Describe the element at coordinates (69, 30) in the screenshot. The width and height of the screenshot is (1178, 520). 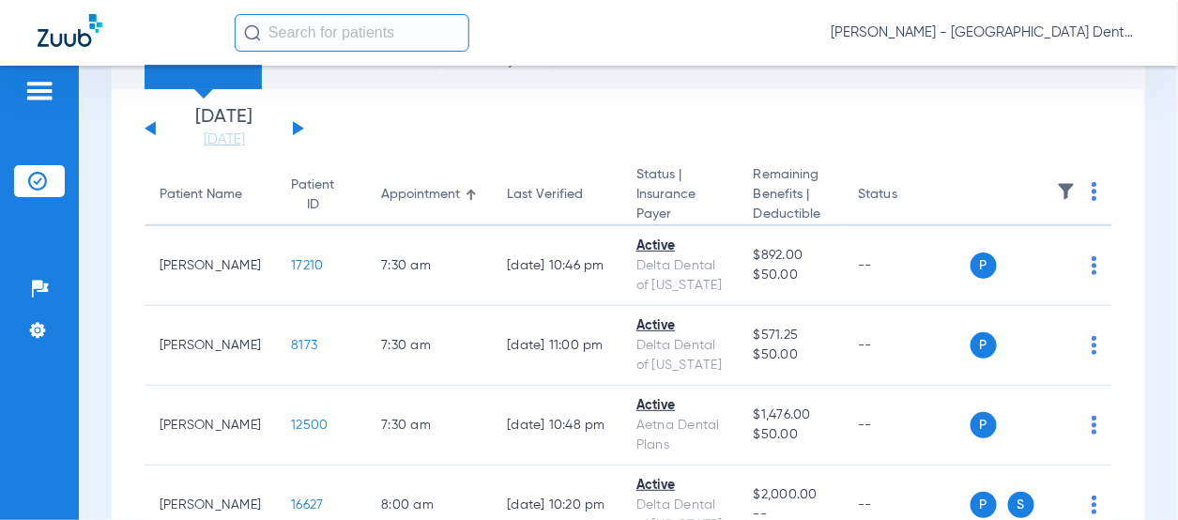
I see `img: Zuub Logo` at that location.